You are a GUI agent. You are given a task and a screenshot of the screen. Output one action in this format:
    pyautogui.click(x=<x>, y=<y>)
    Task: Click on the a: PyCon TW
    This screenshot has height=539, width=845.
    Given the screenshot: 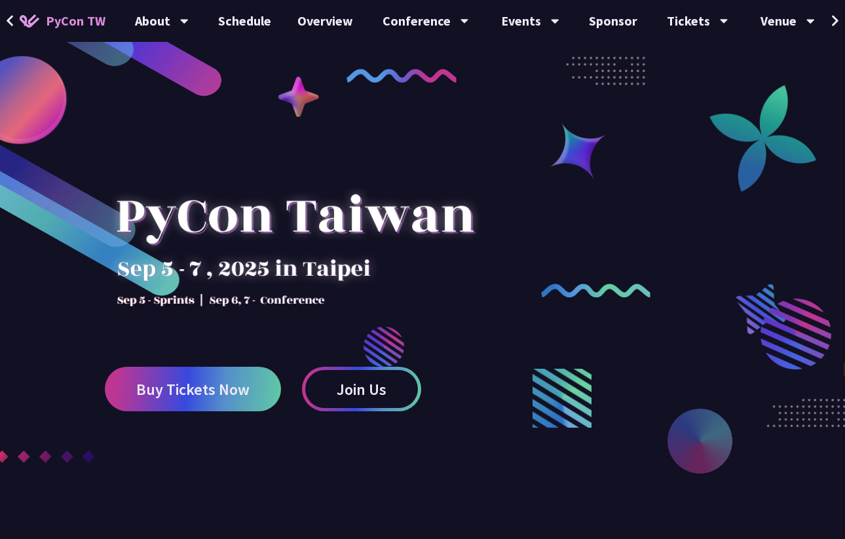 What is the action you would take?
    pyautogui.click(x=62, y=21)
    